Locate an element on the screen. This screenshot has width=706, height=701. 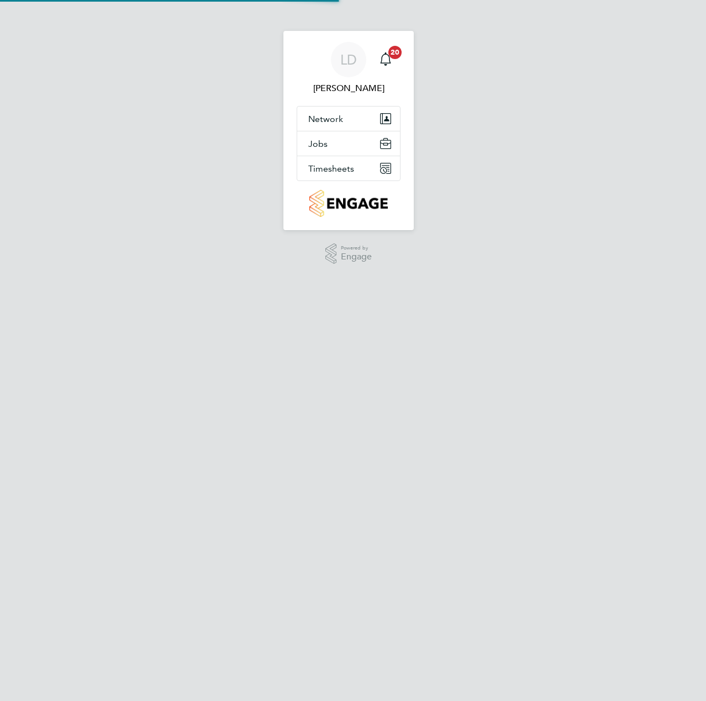
span: 20 is located at coordinates (395, 52).